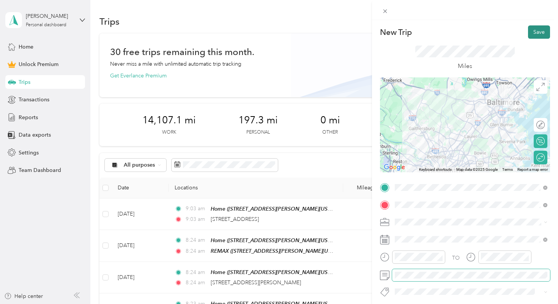 The image size is (558, 304). I want to click on button: Save, so click(539, 32).